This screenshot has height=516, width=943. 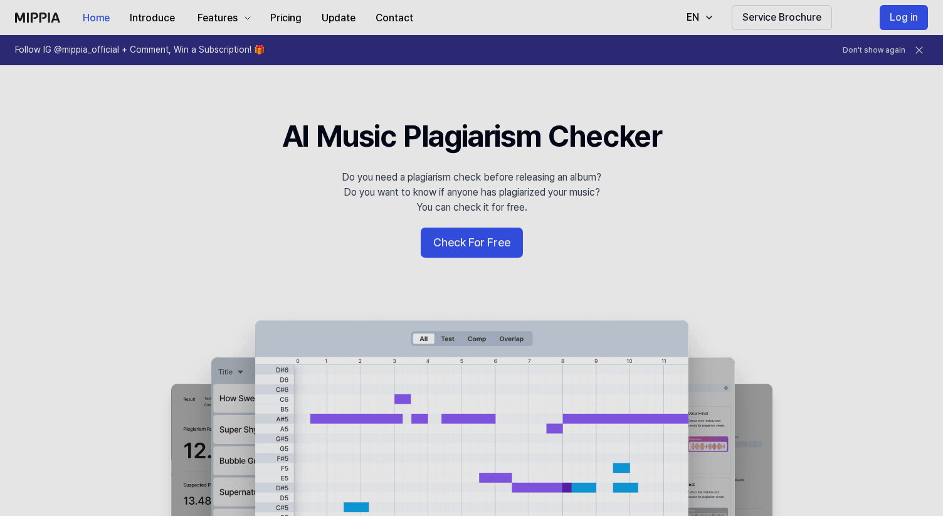 I want to click on button: Features, so click(x=223, y=18).